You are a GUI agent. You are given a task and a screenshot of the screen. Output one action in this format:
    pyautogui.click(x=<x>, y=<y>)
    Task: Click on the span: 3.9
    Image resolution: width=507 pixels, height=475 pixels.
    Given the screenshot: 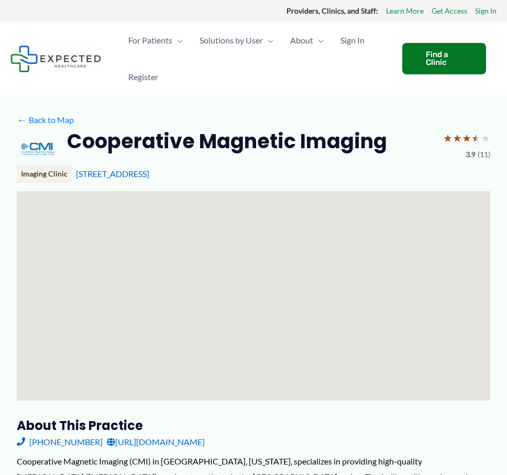 What is the action you would take?
    pyautogui.click(x=471, y=155)
    